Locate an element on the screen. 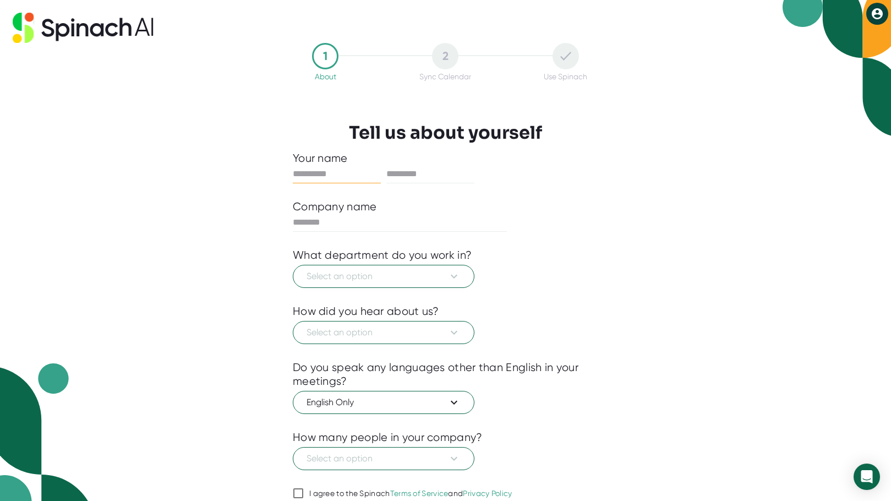  div: Sync Calendar is located at coordinates (445, 76).